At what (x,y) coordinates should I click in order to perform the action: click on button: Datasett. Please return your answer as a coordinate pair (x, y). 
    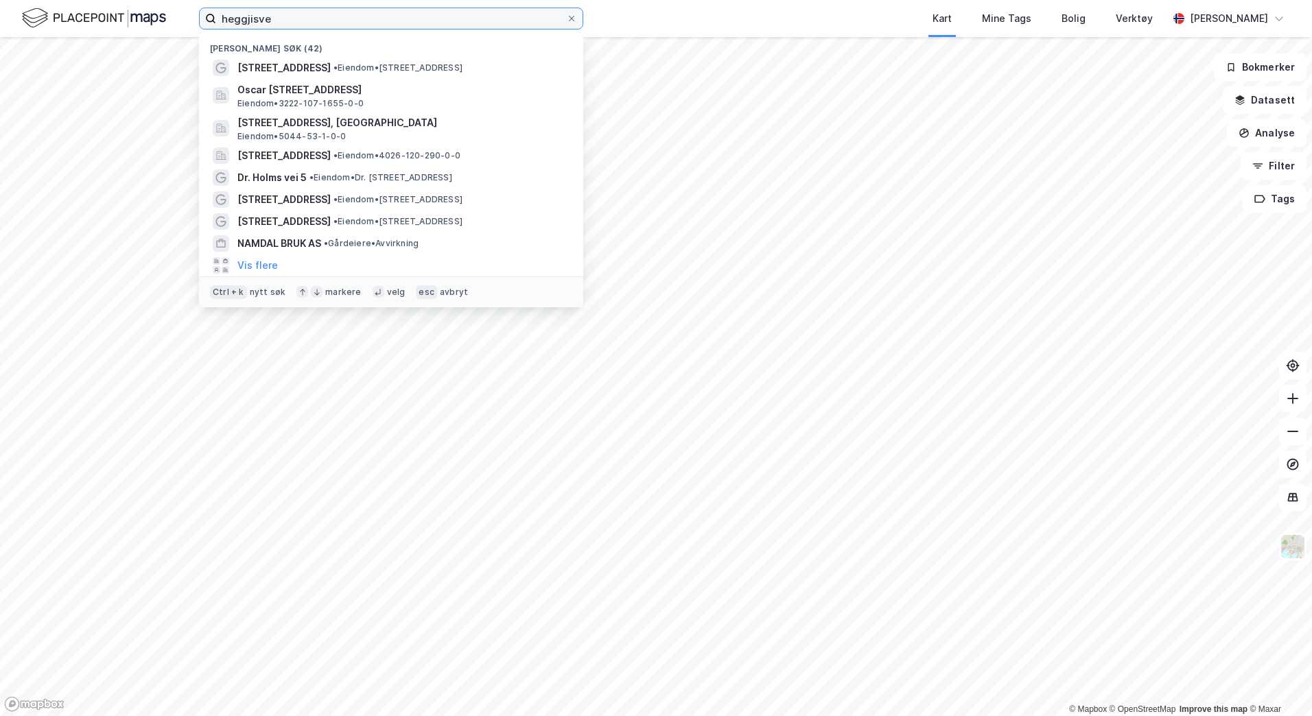
    Looking at the image, I should click on (1265, 100).